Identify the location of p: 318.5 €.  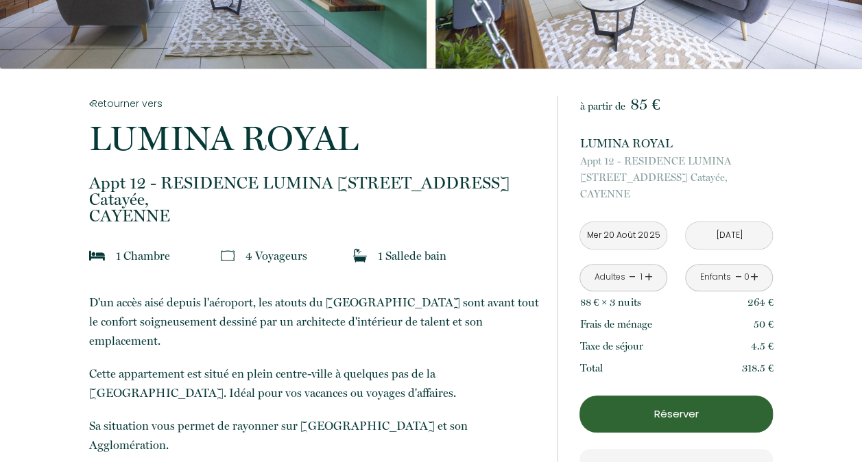
(757, 368).